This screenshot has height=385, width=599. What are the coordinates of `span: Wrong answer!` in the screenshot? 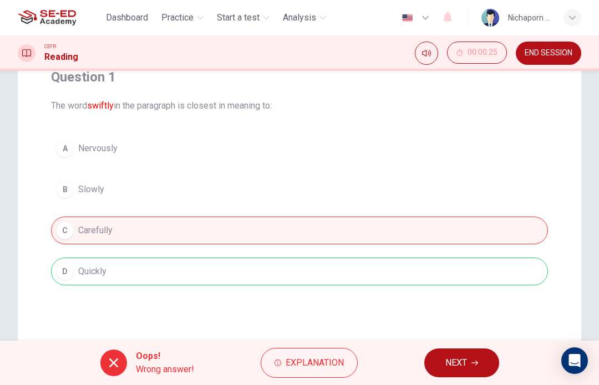 It's located at (165, 370).